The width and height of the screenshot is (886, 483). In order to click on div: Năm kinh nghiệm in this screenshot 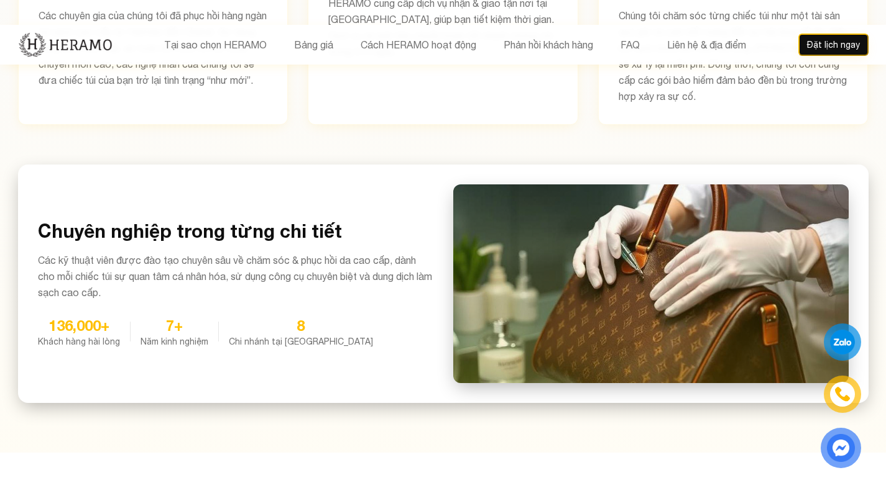, I will do `click(174, 342)`.